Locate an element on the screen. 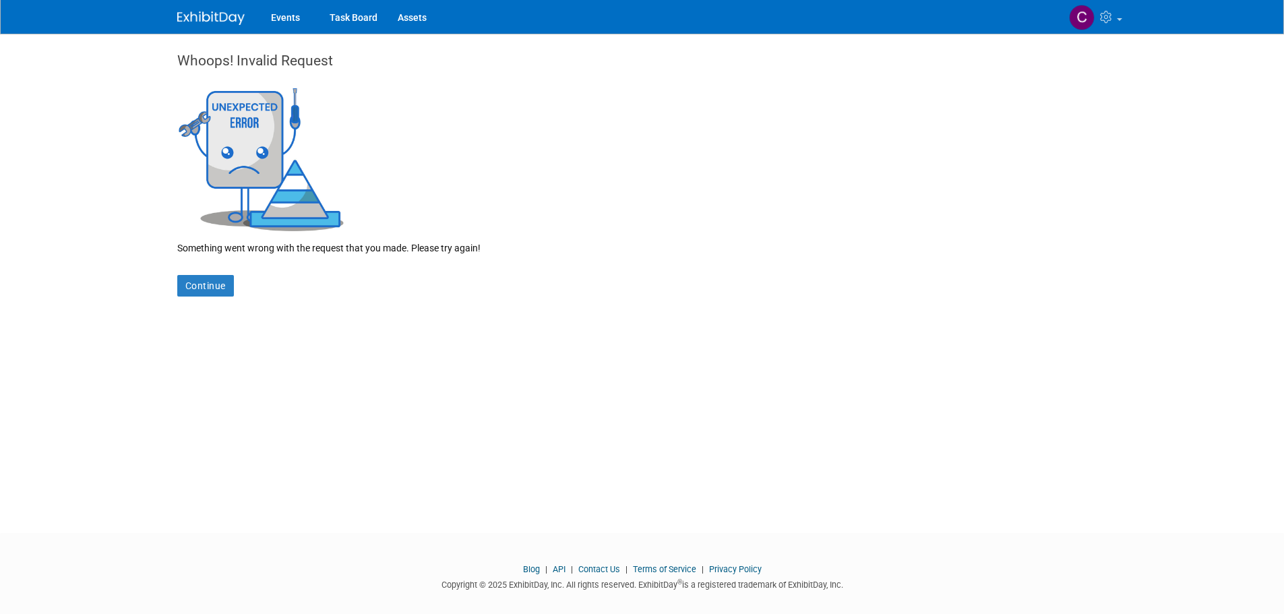 This screenshot has width=1284, height=614. div: Something went wrong with the request that you made. Please try again! is located at coordinates (642, 243).